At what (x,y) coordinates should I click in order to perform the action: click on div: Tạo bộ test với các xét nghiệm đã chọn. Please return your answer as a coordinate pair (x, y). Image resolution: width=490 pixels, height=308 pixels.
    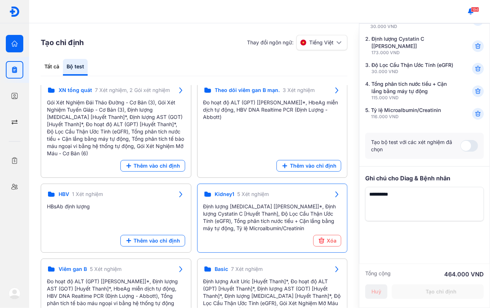
    Looking at the image, I should click on (415, 146).